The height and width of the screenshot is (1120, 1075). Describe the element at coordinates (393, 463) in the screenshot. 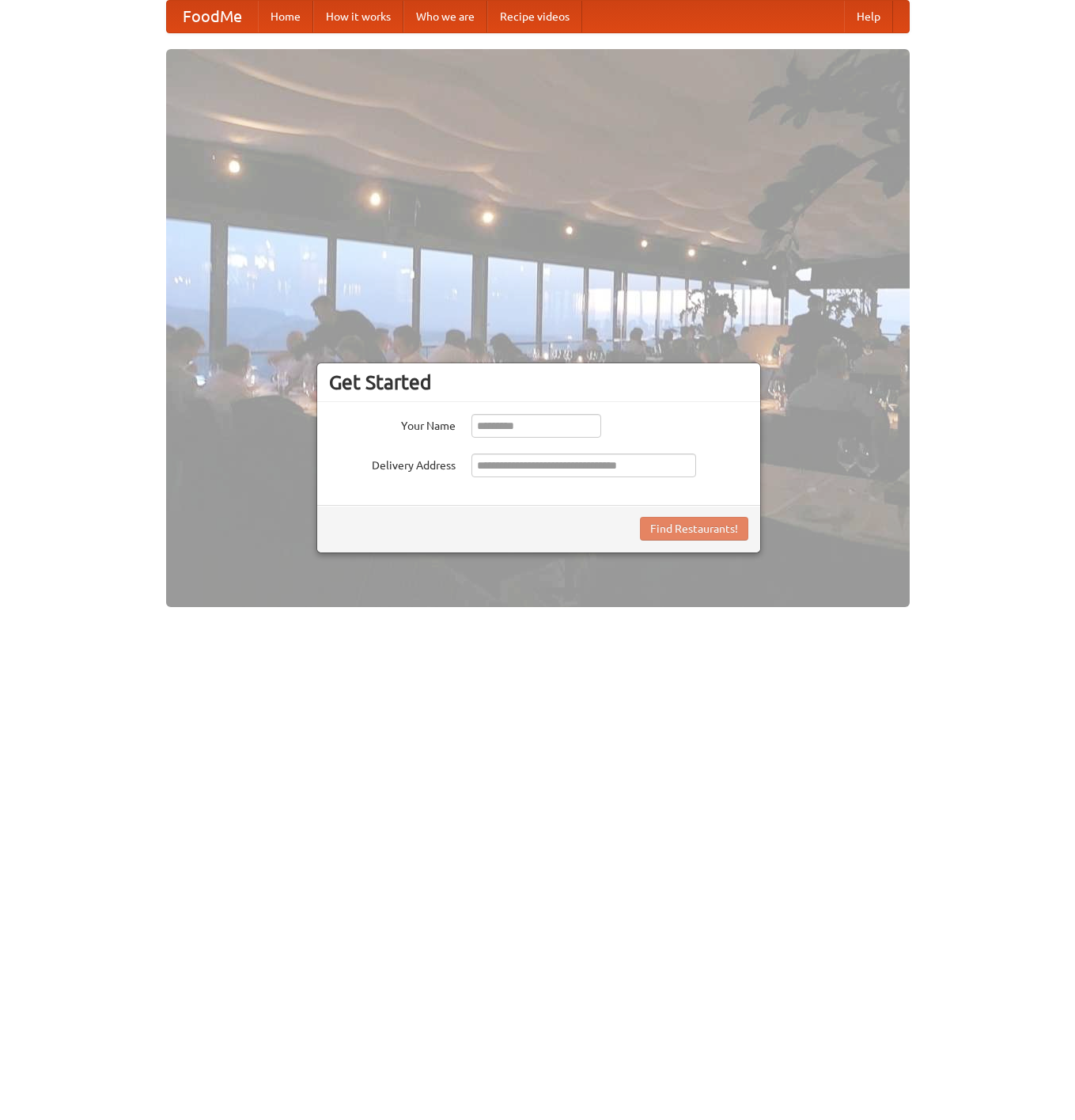

I see `label: Delivery Address` at that location.